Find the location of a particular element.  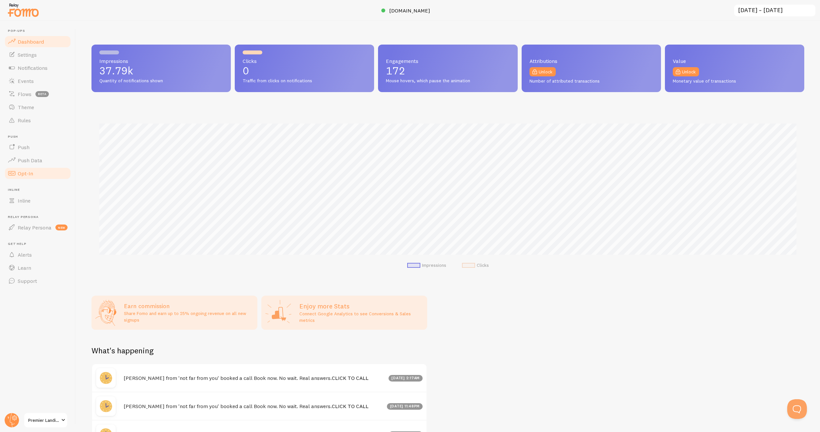

span: Rules is located at coordinates (24, 120).